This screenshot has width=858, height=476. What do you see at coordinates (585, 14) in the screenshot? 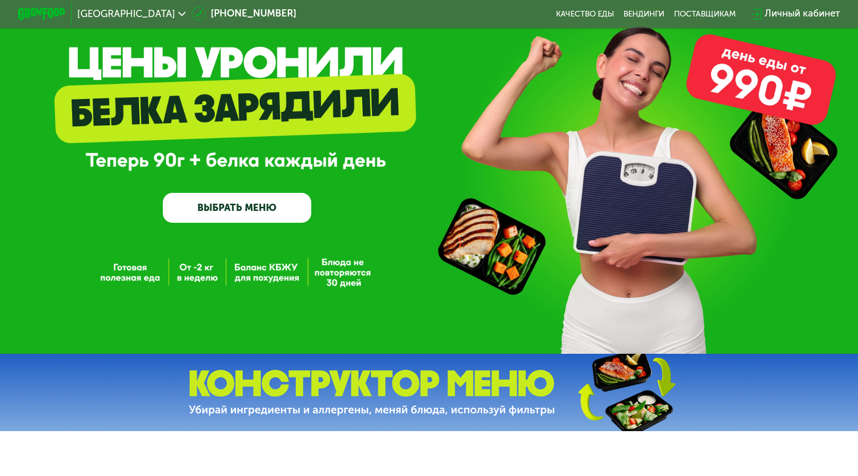
I see `a: Качество еды` at bounding box center [585, 14].